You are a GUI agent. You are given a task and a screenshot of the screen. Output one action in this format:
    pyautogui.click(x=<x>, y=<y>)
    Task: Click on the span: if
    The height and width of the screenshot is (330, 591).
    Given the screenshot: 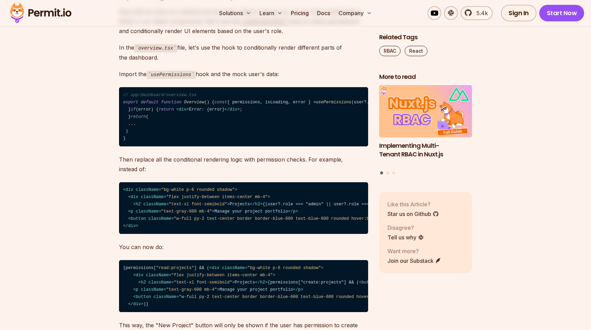 What is the action you would take?
    pyautogui.click(x=133, y=110)
    